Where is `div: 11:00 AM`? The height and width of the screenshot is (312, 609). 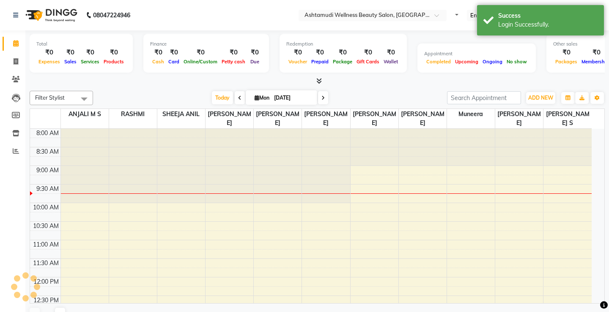
div: 11:00 AM is located at coordinates (46, 245).